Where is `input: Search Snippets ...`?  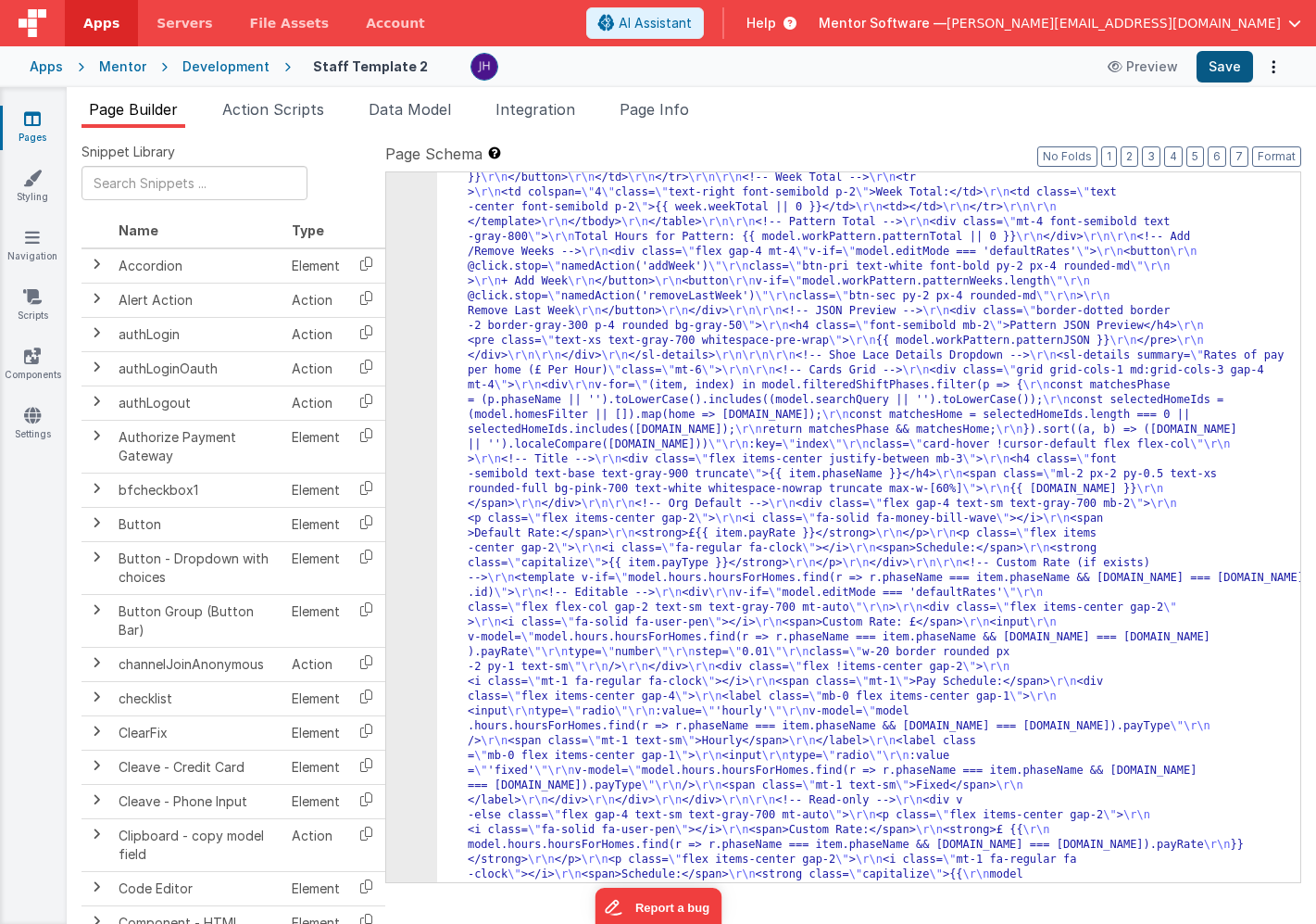
input: Search Snippets ... is located at coordinates (194, 183).